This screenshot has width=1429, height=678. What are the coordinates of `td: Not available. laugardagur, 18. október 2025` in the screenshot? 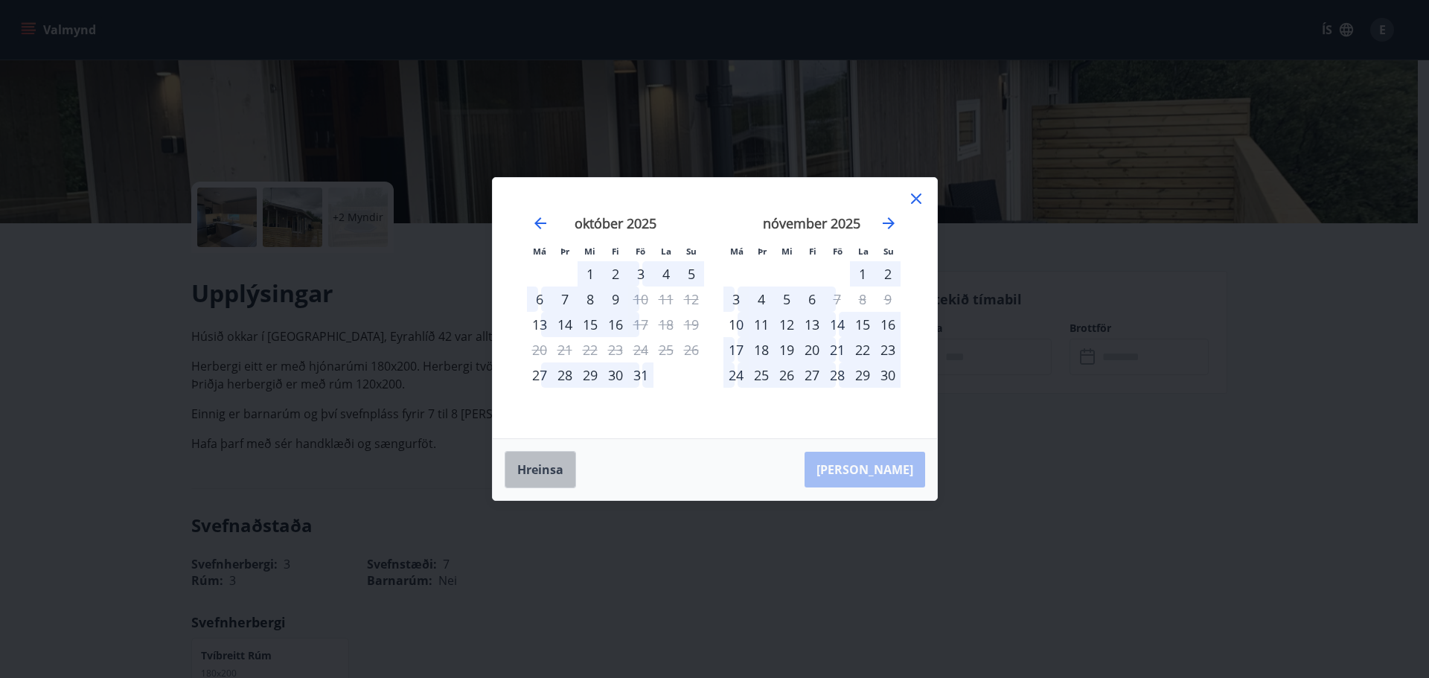 It's located at (666, 324).